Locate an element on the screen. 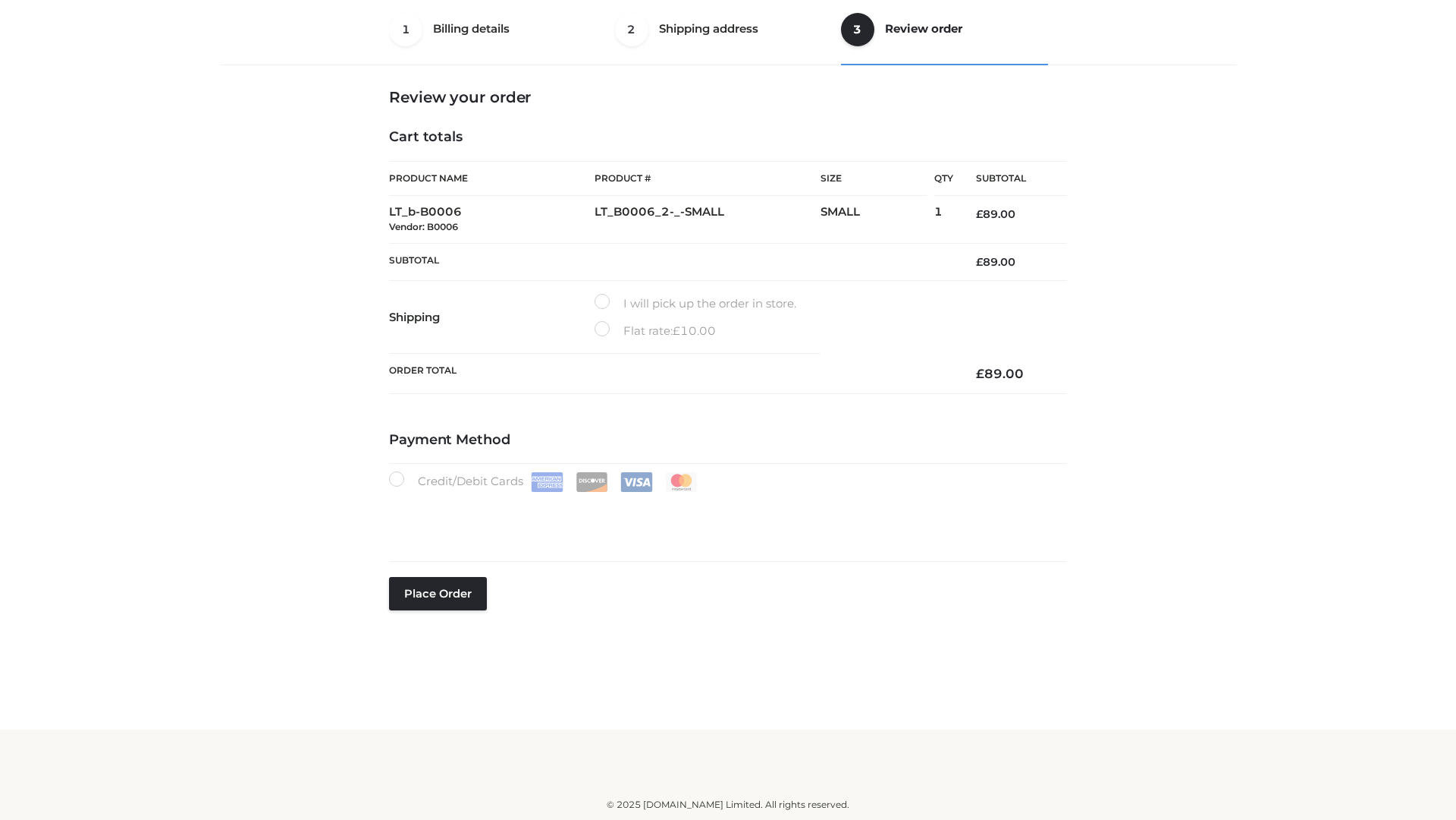 The width and height of the screenshot is (1456, 820). th: Shipping is located at coordinates (492, 317).